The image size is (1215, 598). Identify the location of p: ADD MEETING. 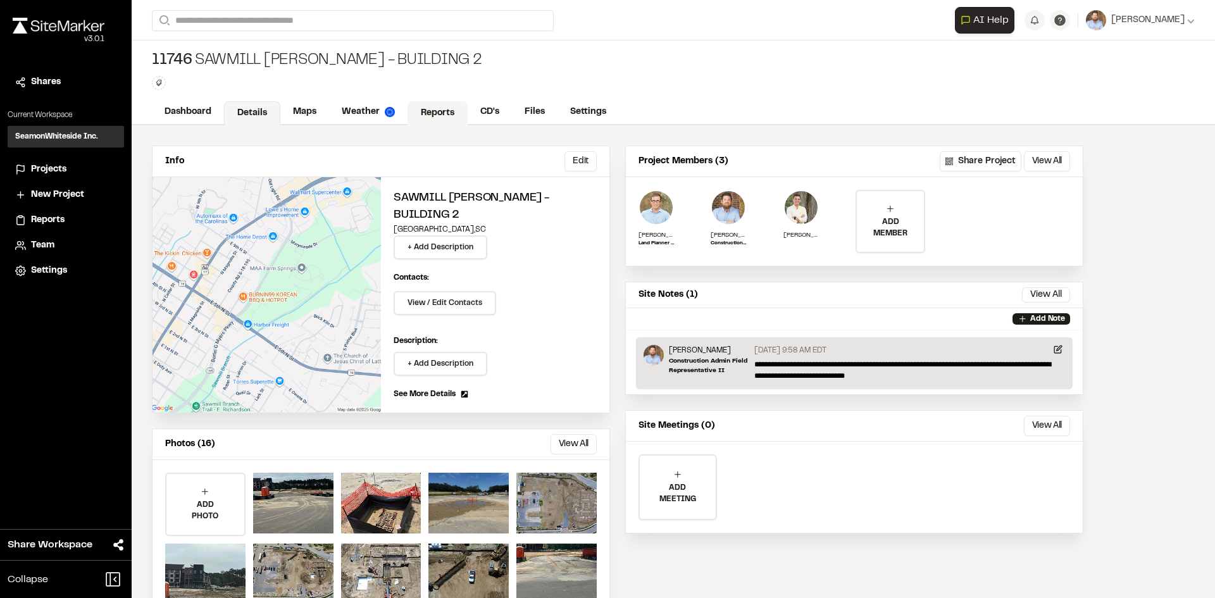
(678, 494).